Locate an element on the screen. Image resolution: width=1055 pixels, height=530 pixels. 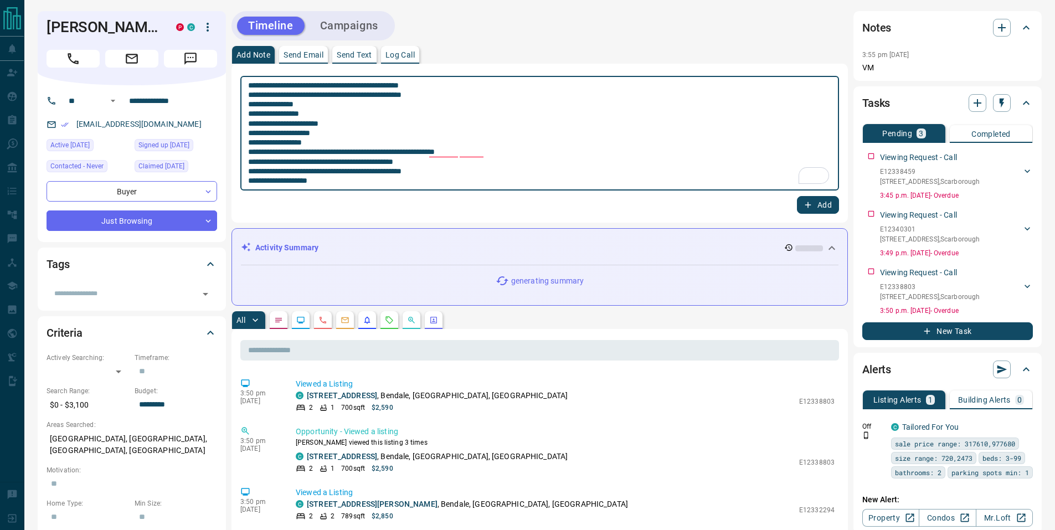
p: All is located at coordinates (241, 320).